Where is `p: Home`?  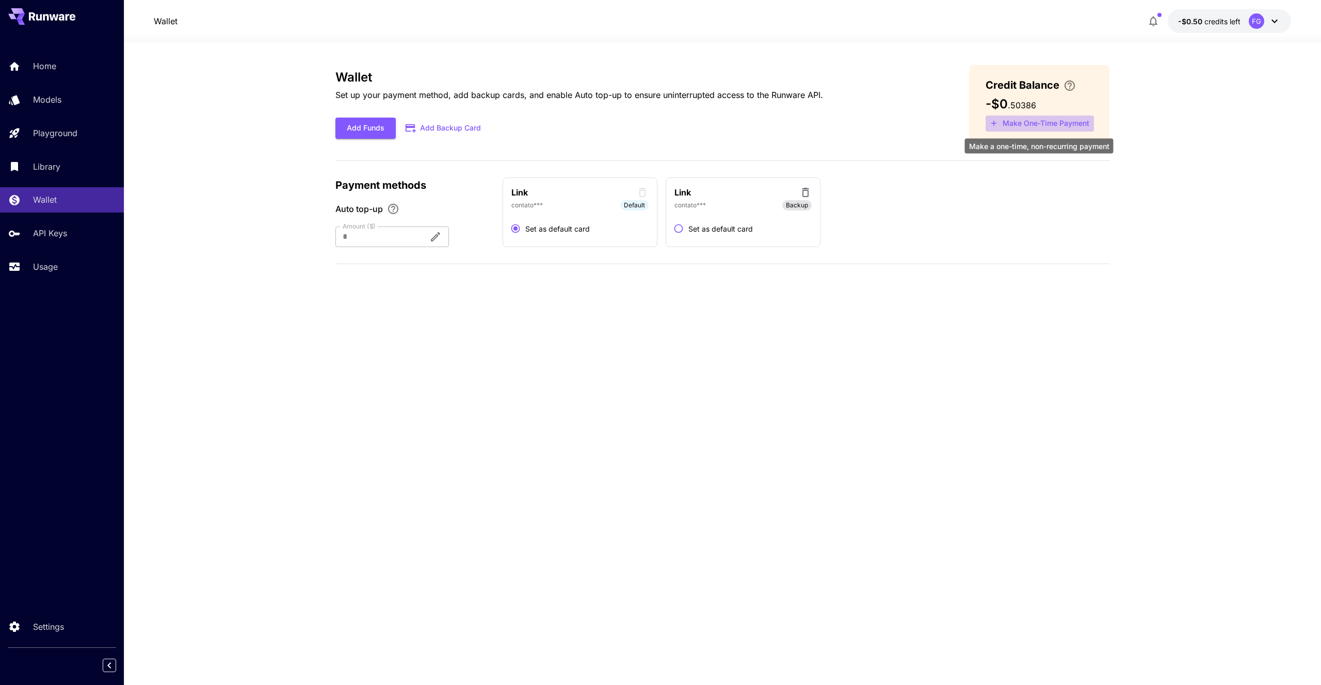
p: Home is located at coordinates (44, 66).